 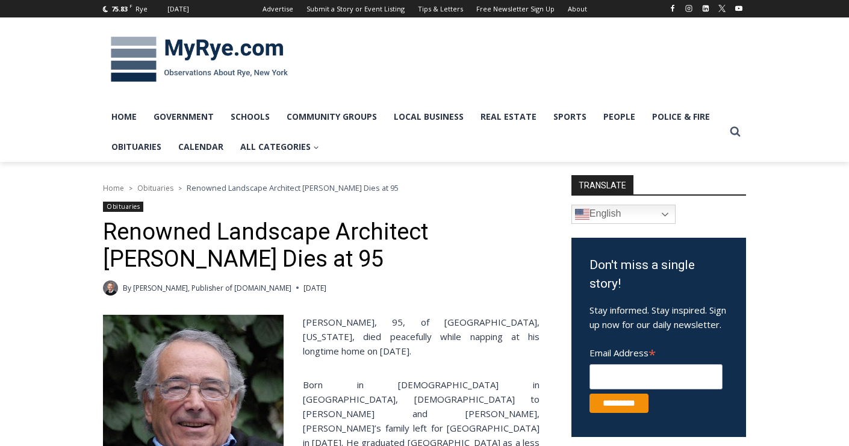 What do you see at coordinates (110, 288) in the screenshot?
I see `a: Author image` at bounding box center [110, 288].